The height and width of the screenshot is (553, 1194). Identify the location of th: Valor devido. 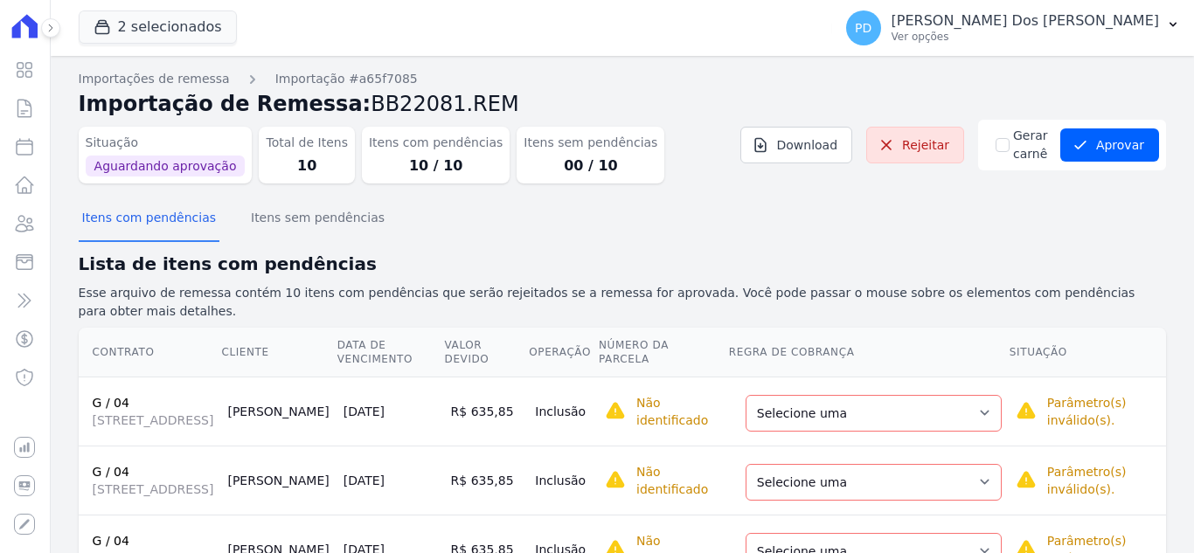
(486, 352).